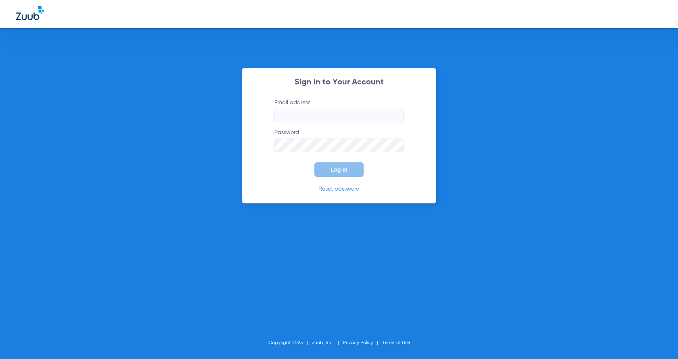  Describe the element at coordinates (339, 115) in the screenshot. I see `input: Email address` at that location.